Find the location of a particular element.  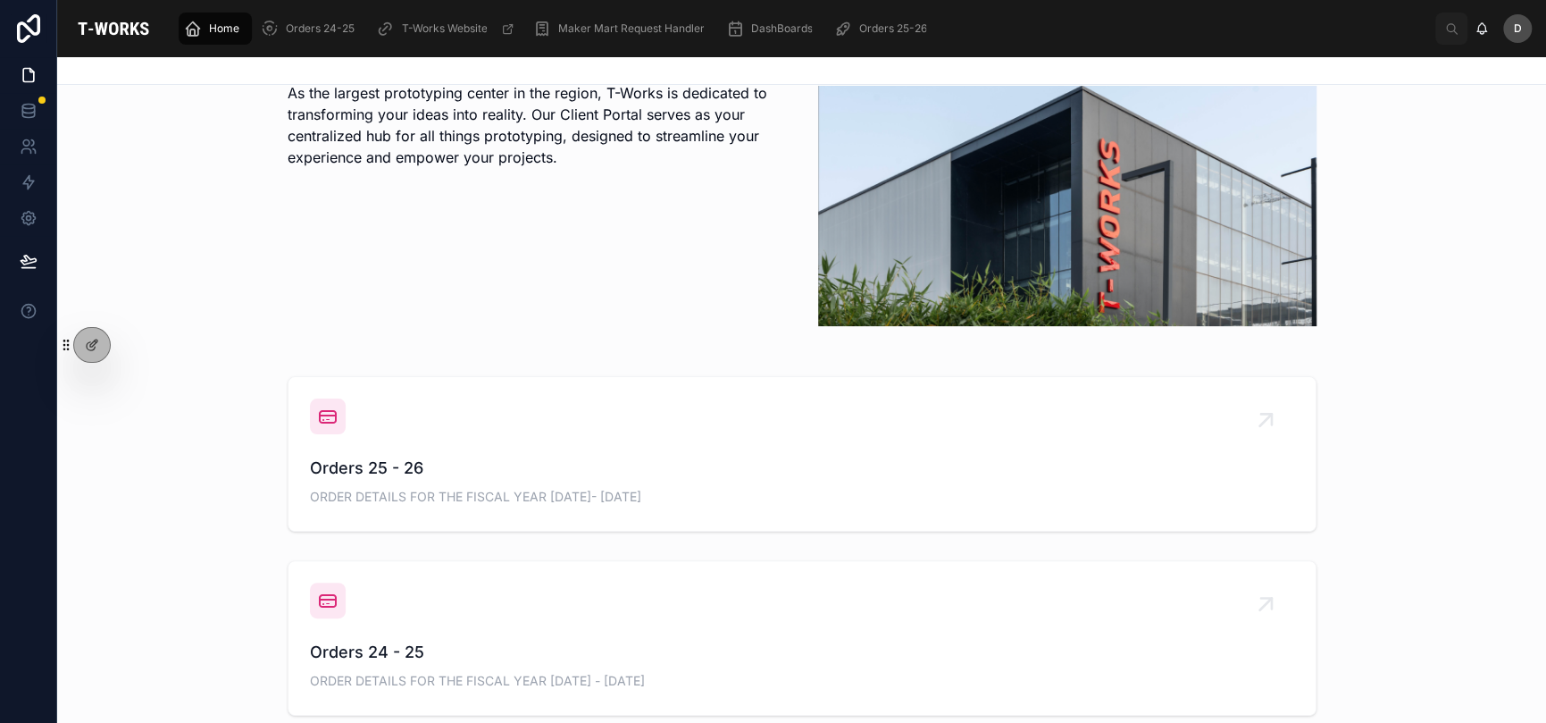

a: Orders 24-25 is located at coordinates (311, 29).